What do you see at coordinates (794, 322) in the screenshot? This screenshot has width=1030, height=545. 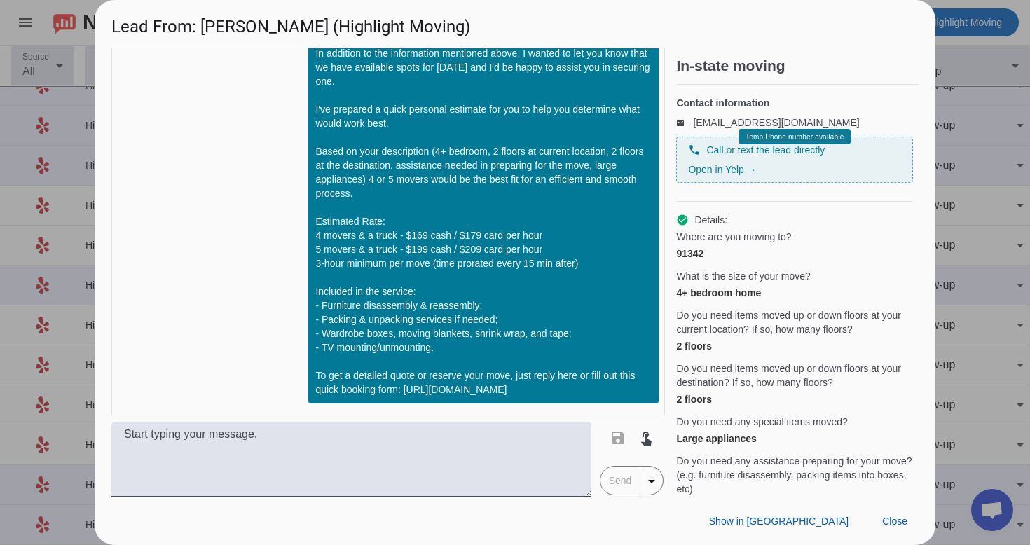 I see `span: Do you need items moved up or down floors at your current location? If so, how many floors?` at bounding box center [794, 322].